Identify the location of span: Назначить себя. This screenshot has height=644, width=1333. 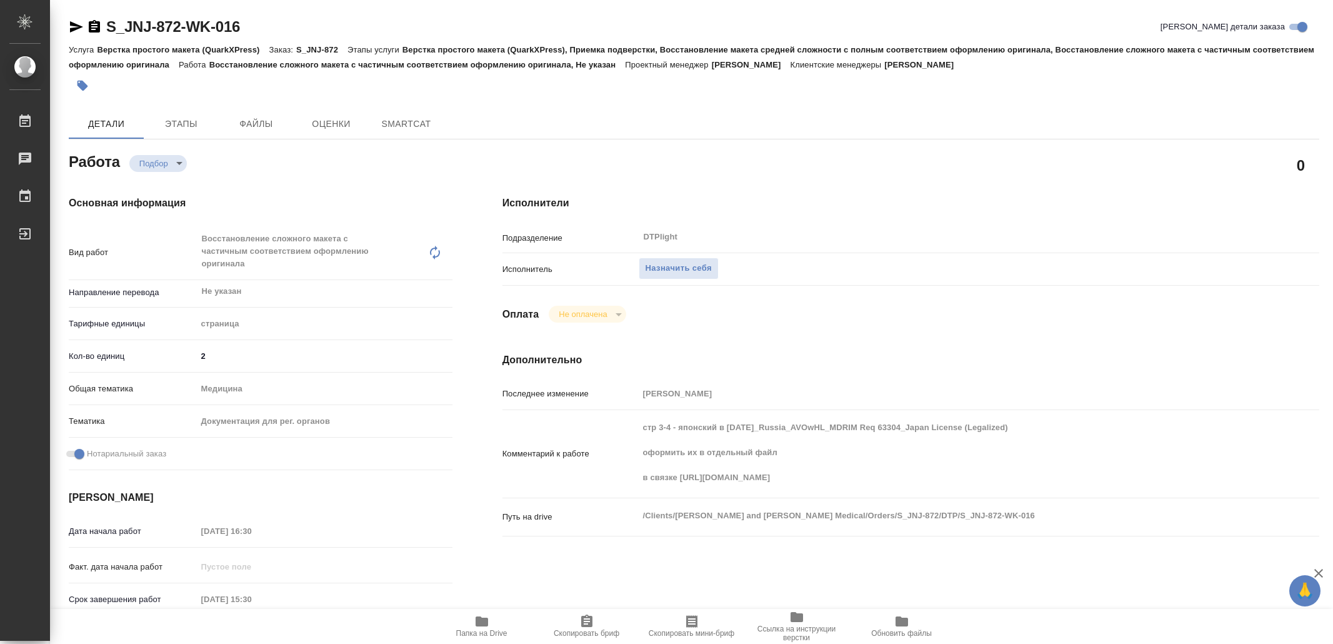
(679, 268).